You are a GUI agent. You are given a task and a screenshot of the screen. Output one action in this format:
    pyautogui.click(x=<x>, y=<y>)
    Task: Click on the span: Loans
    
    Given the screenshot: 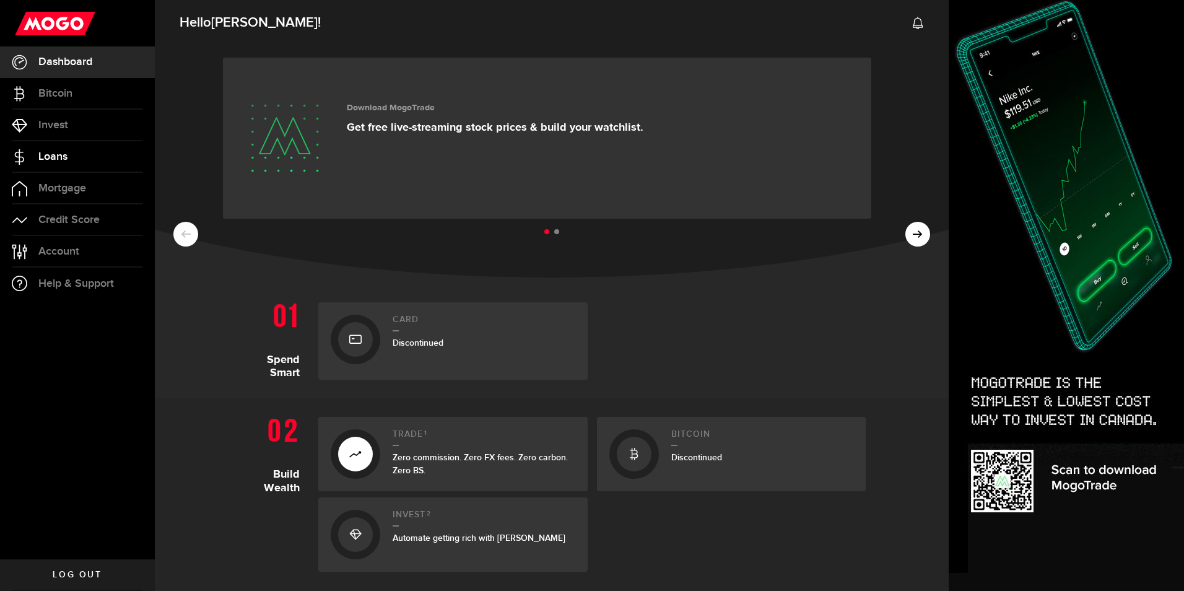 What is the action you would take?
    pyautogui.click(x=53, y=157)
    